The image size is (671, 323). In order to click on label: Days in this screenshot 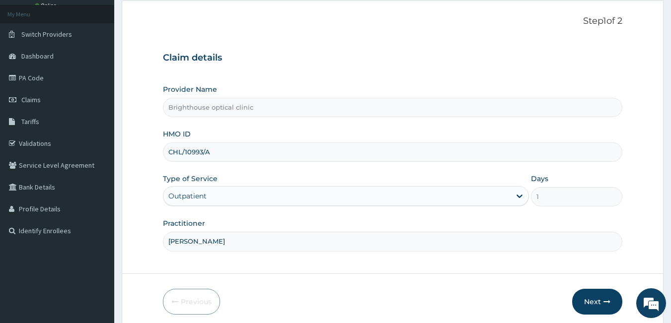, I will do `click(539, 179)`.